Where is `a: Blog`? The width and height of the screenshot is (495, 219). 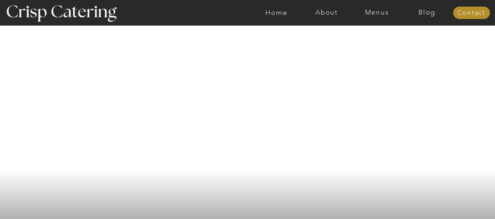 a: Blog is located at coordinates (427, 13).